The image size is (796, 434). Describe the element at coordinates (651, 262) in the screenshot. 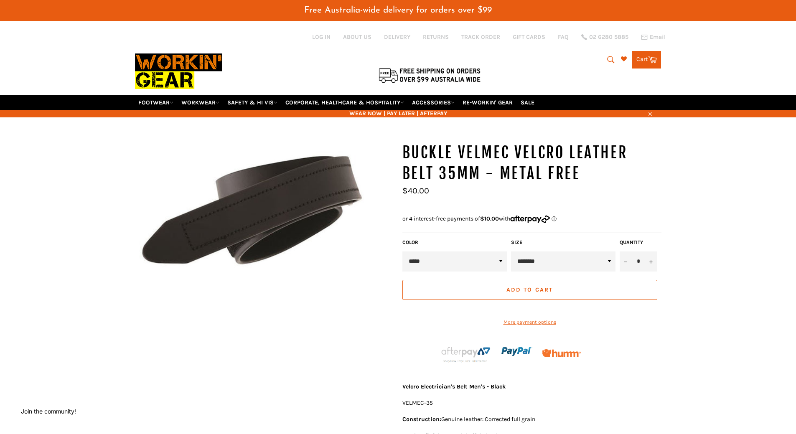

I see `button: Increase item quantity by one` at that location.